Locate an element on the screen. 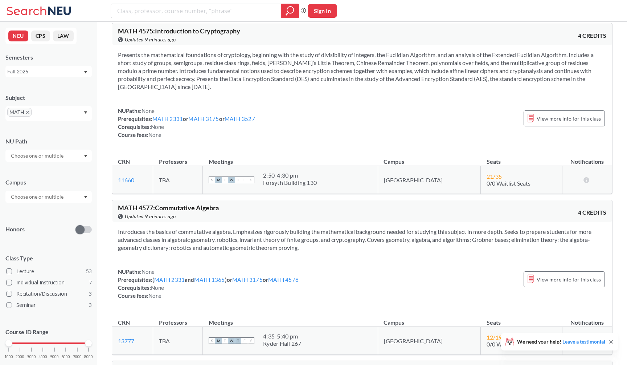 This screenshot has width=627, height=365. span: MATHX to remove pill is located at coordinates (19, 112).